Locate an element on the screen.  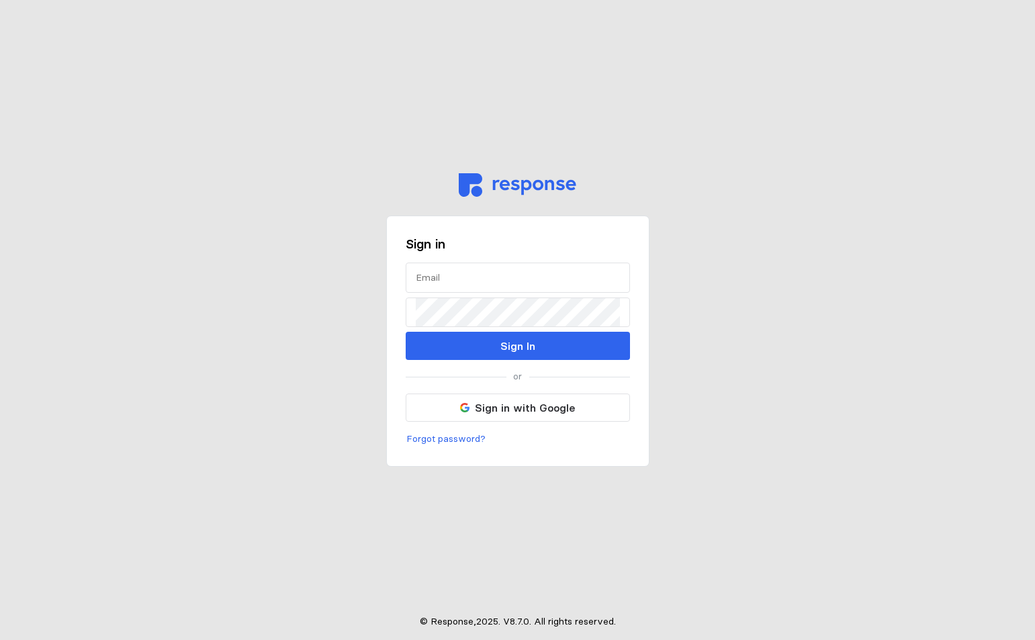
button: Sign In is located at coordinates (518, 346).